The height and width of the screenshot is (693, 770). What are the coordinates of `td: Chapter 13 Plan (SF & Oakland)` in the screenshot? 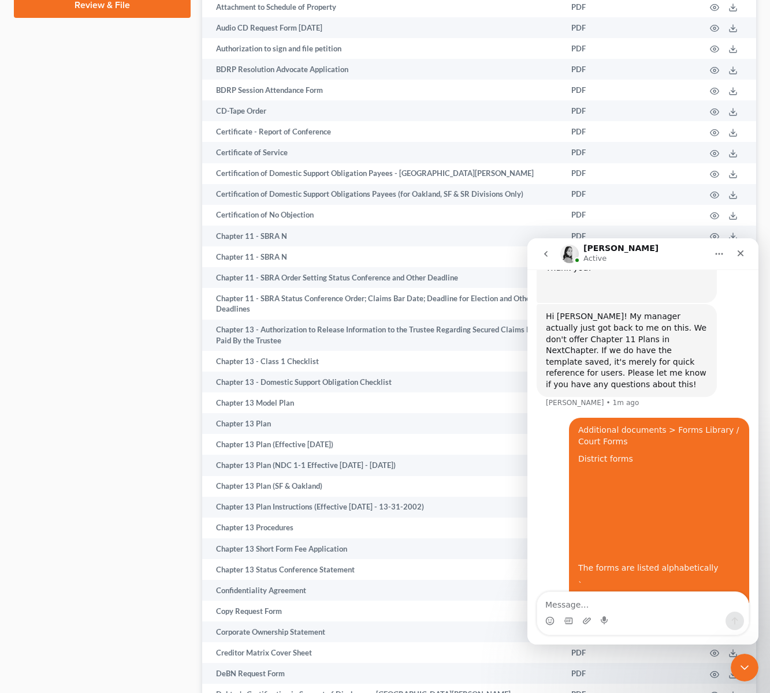 It's located at (382, 487).